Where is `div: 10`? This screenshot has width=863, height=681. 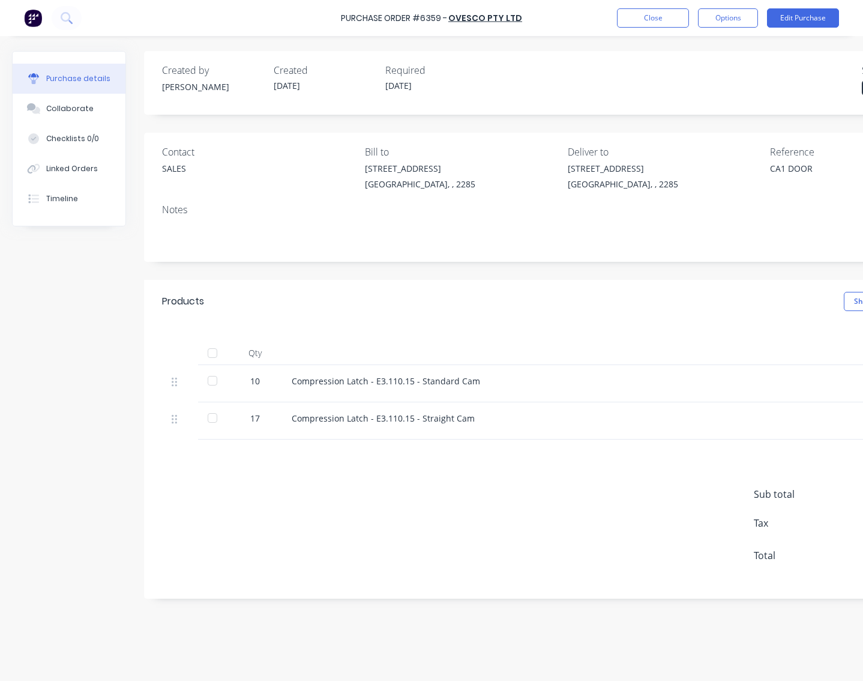 div: 10 is located at coordinates (255, 381).